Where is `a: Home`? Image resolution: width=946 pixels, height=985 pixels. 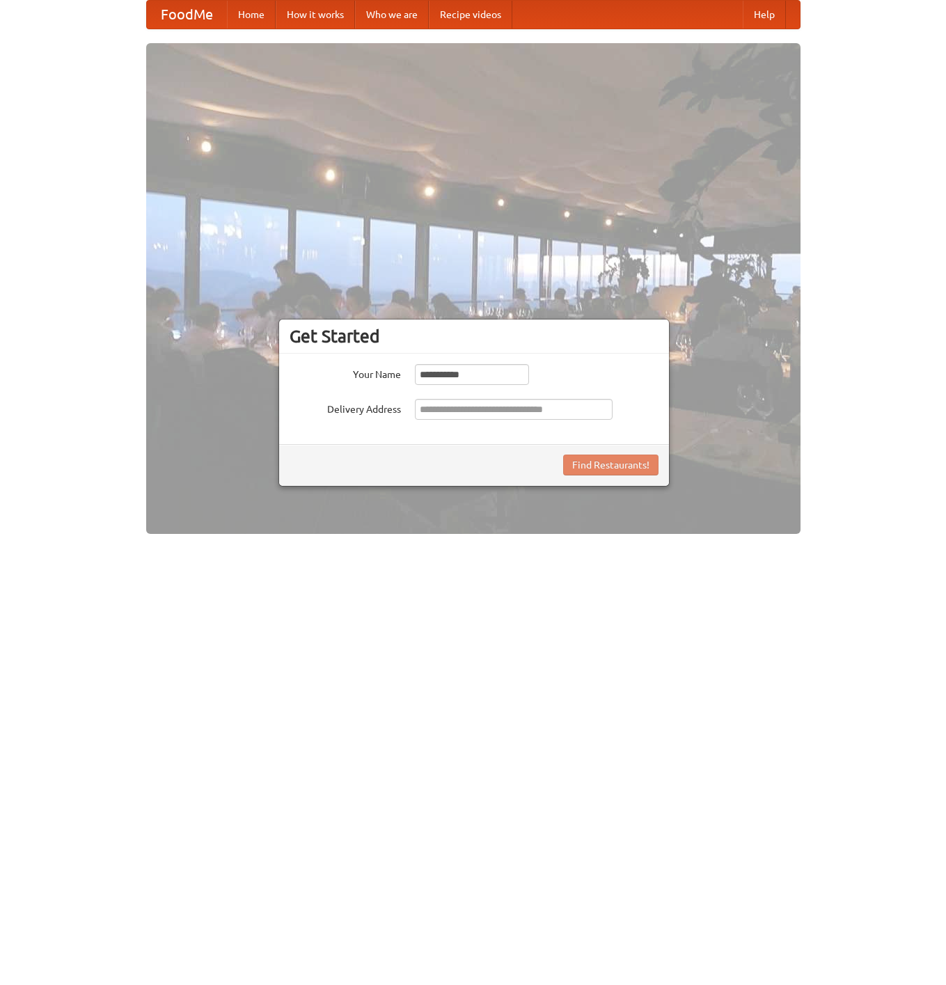 a: Home is located at coordinates (251, 15).